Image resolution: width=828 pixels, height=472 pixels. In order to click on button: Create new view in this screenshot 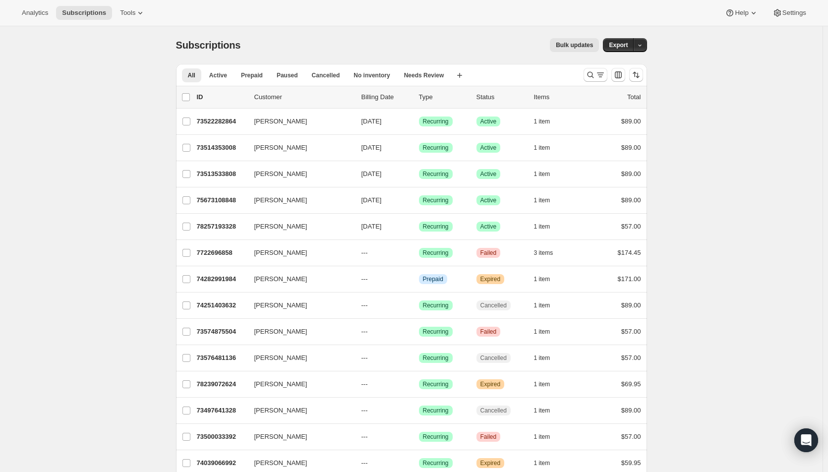, I will do `click(460, 75)`.